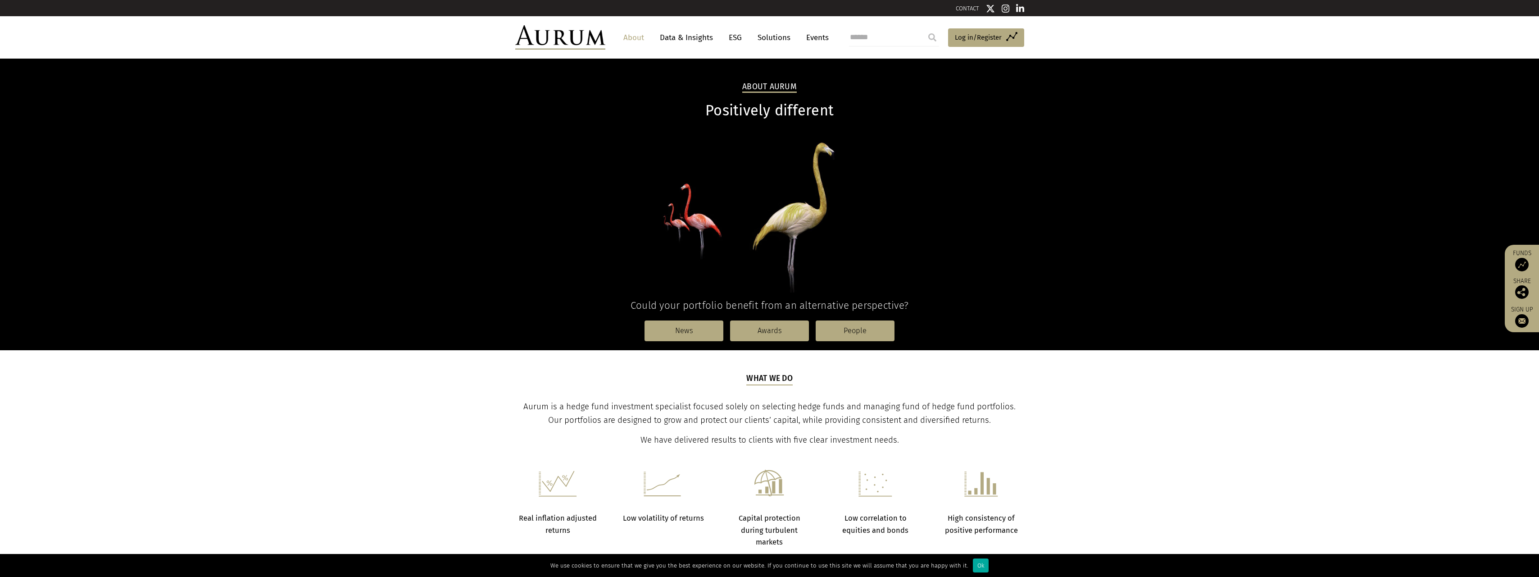  What do you see at coordinates (558, 523) in the screenshot?
I see `strong: Real inflation adjusted returns` at bounding box center [558, 523].